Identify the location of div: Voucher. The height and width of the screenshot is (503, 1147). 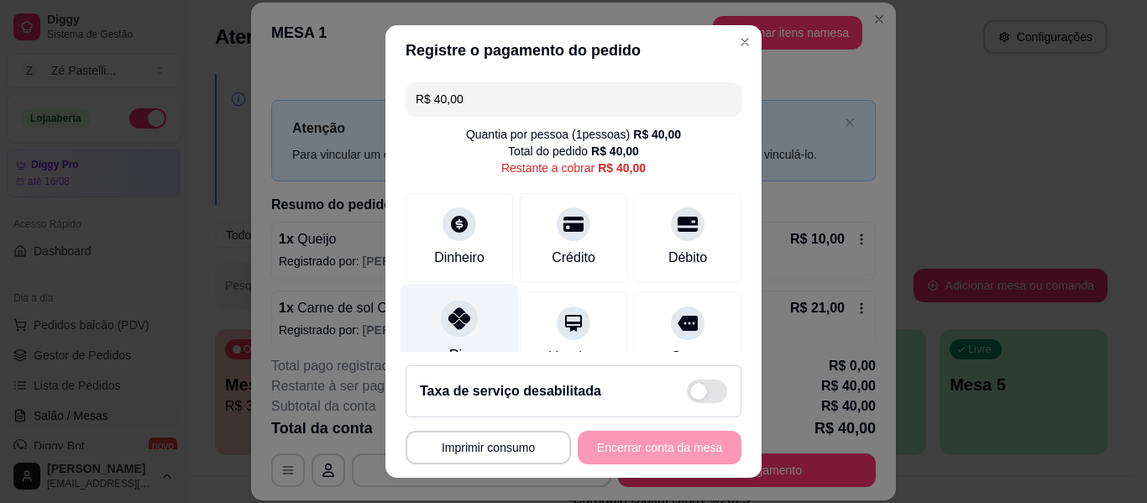
(574, 357).